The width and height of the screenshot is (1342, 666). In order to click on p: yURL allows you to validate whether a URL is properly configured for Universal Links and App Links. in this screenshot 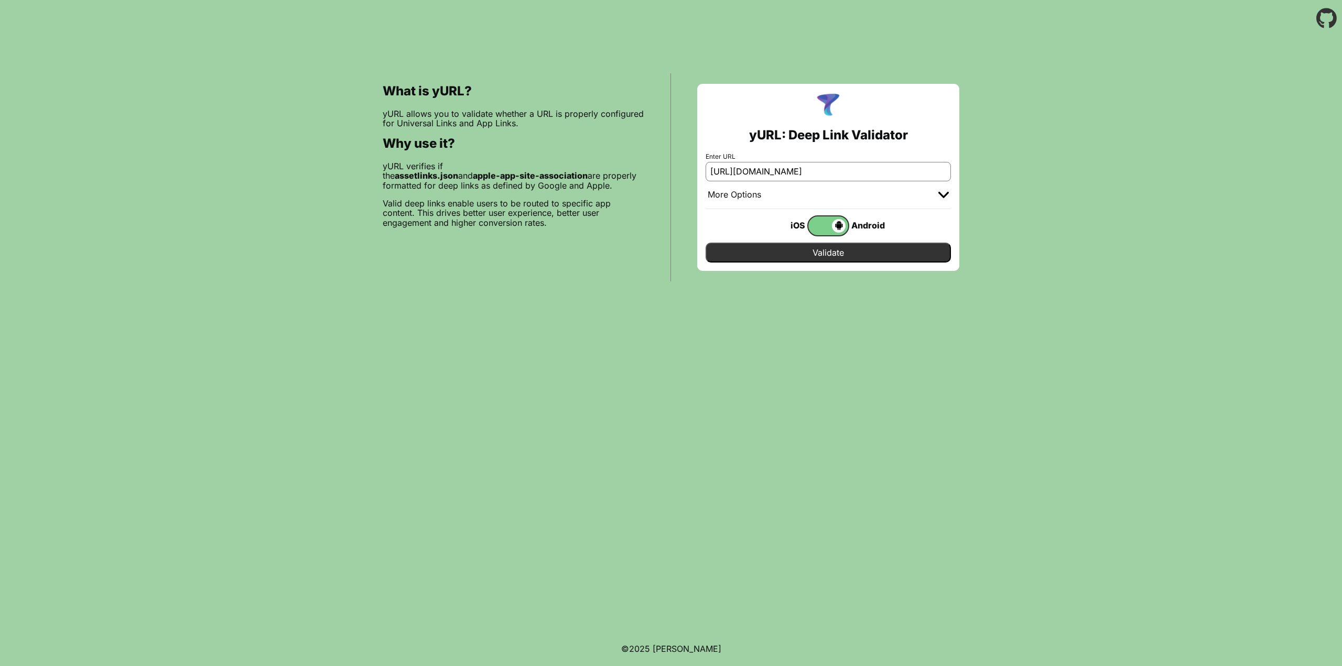, I will do `click(513, 118)`.